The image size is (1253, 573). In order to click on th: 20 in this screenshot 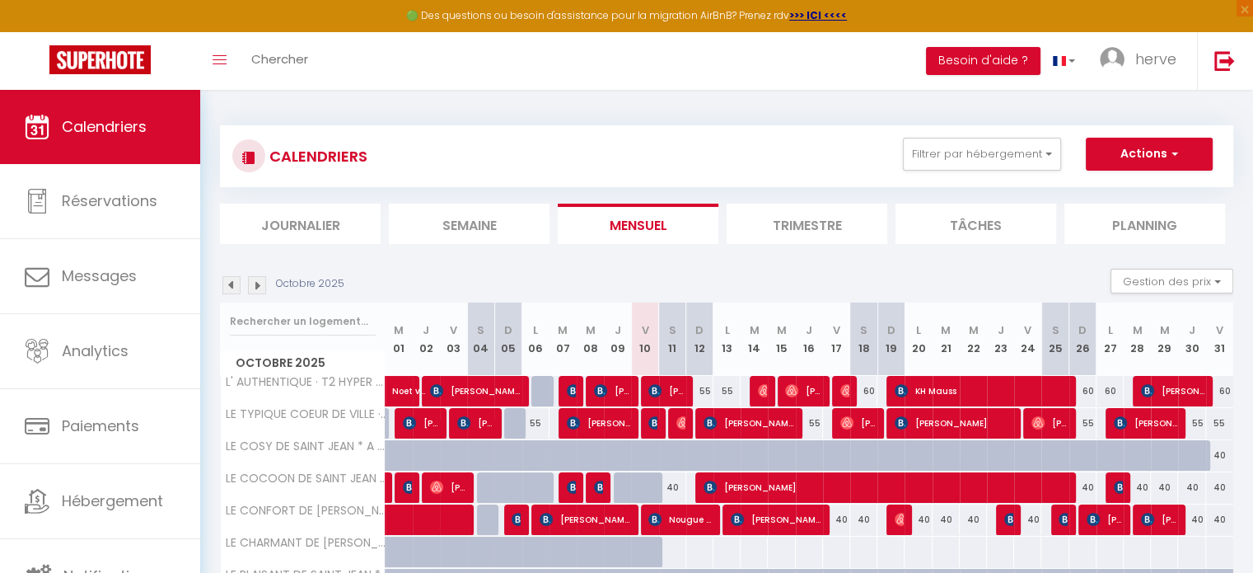, I will do `click(918, 339)`.